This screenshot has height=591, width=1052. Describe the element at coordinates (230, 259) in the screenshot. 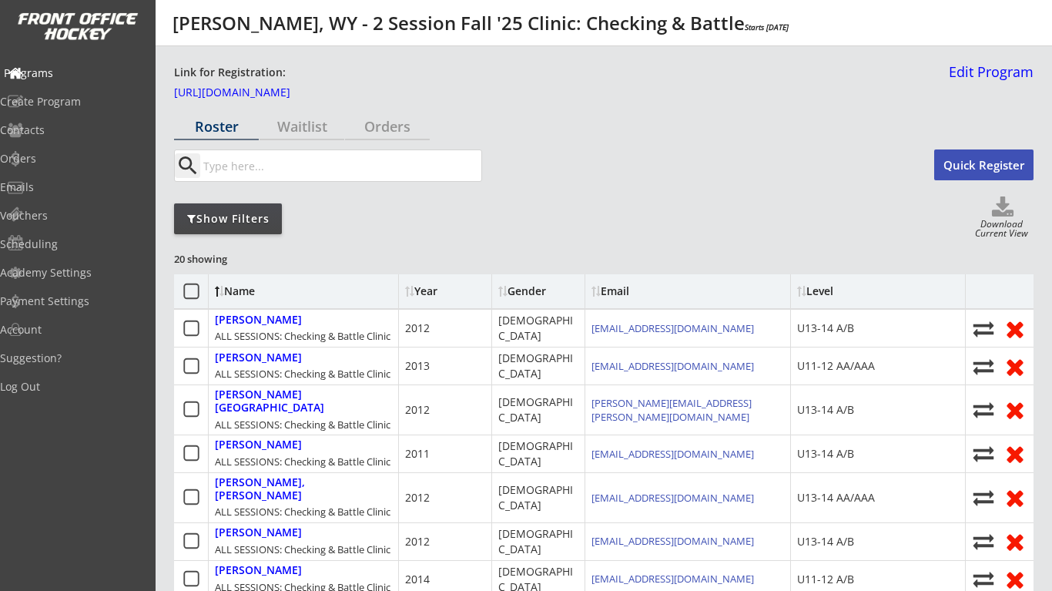

I see `div: 20 showing` at that location.